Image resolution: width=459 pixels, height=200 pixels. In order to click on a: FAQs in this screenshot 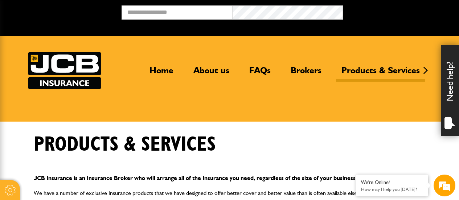, I will do `click(260, 73)`.